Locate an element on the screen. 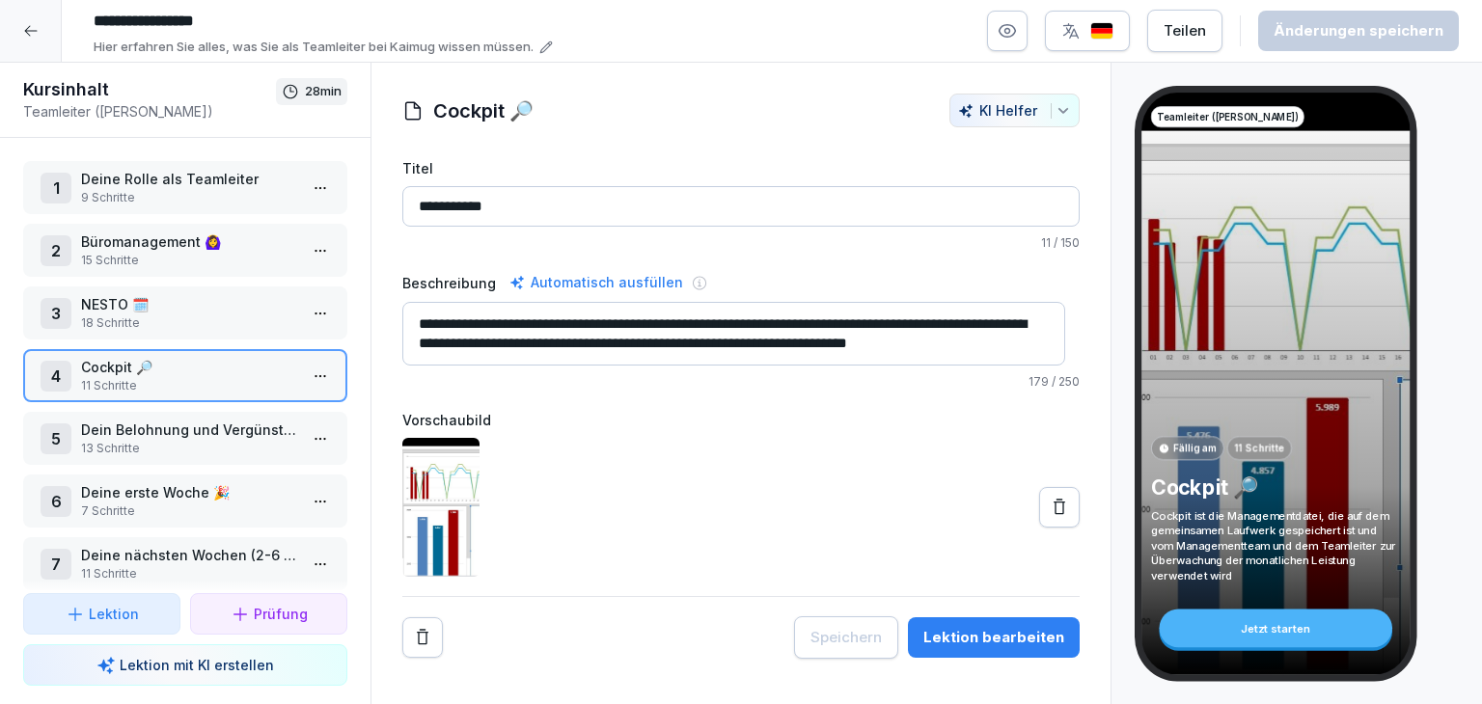  p: NESTO 🗓️ is located at coordinates (189, 304).